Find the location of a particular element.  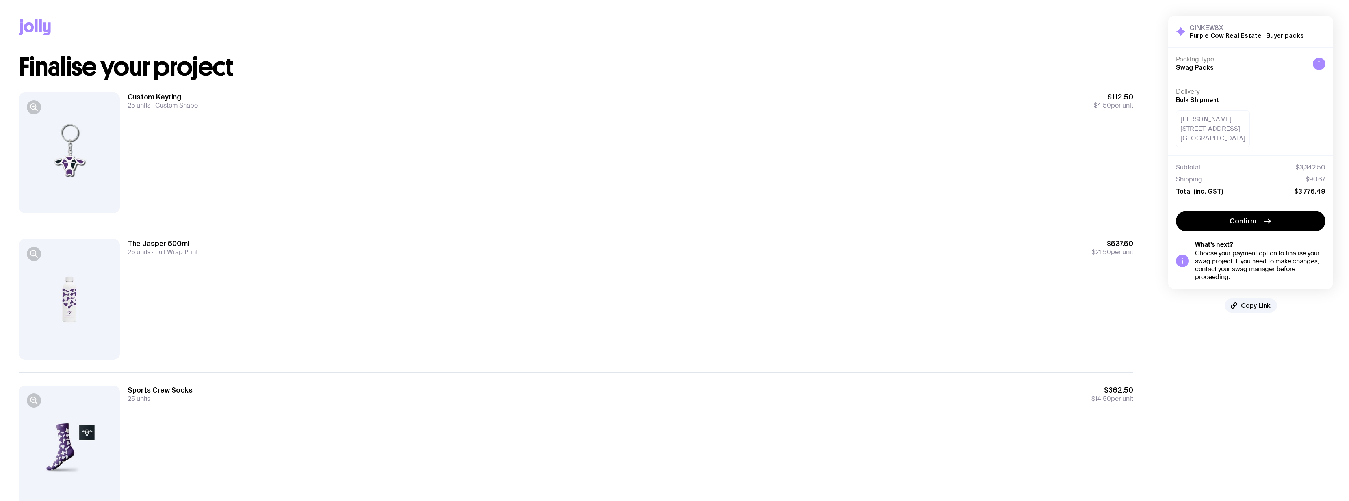

span: Subtotal is located at coordinates (1188, 167).